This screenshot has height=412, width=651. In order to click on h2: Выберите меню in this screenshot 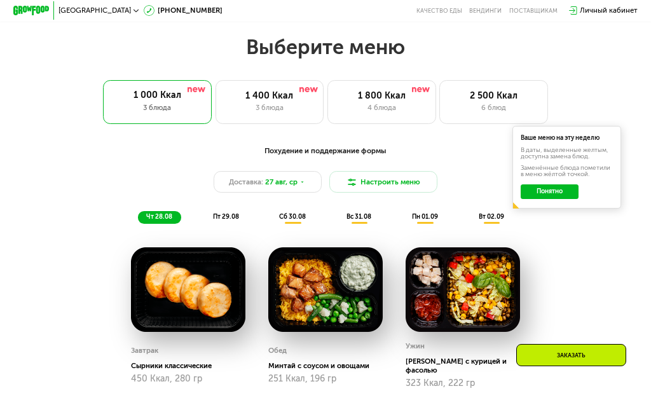, I will do `click(325, 47)`.